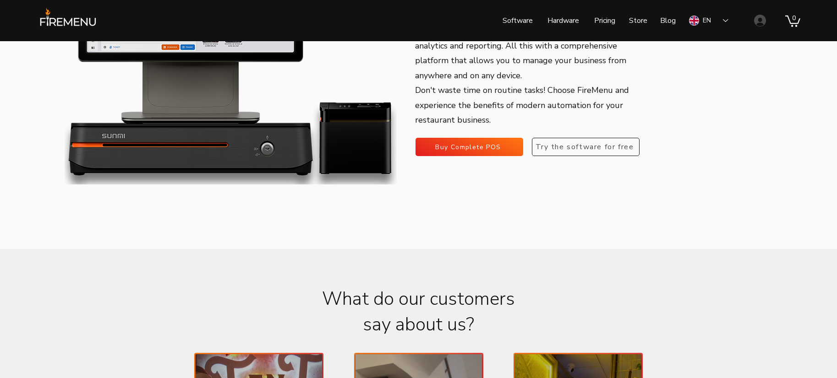 The image size is (837, 378). What do you see at coordinates (638, 21) in the screenshot?
I see `a: Store` at bounding box center [638, 21].